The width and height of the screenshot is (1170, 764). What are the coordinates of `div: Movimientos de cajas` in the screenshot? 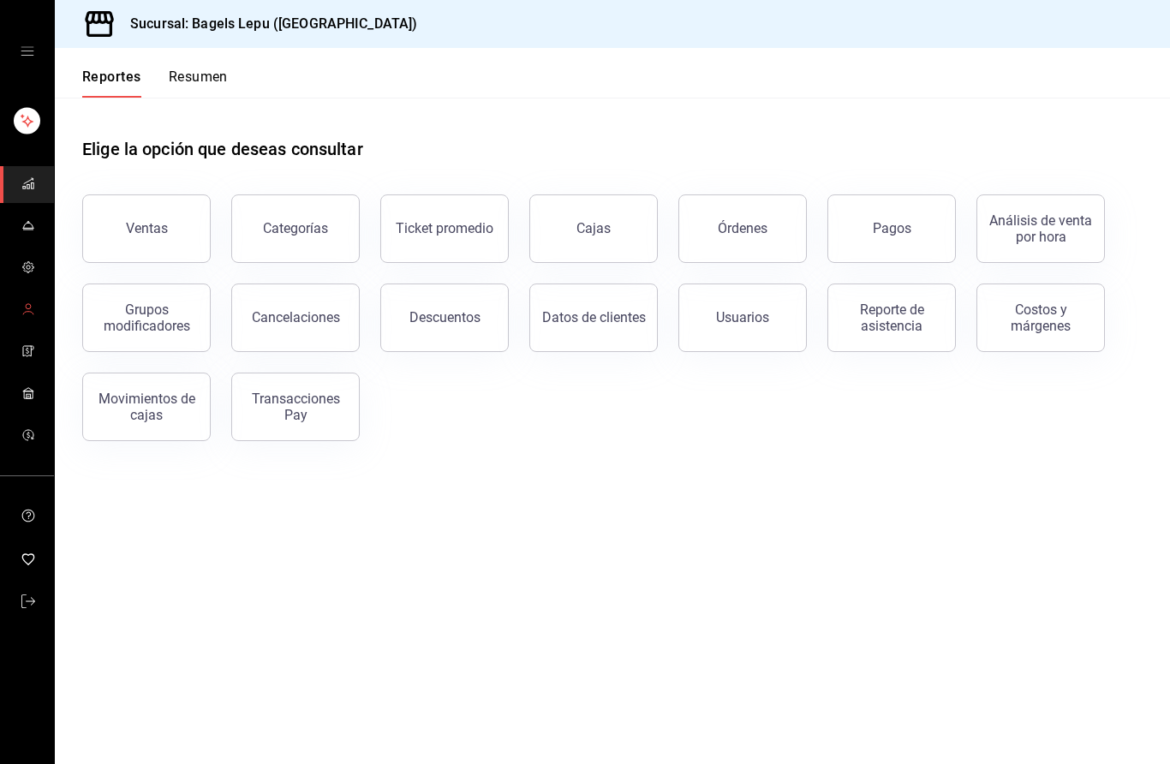 It's located at (146, 407).